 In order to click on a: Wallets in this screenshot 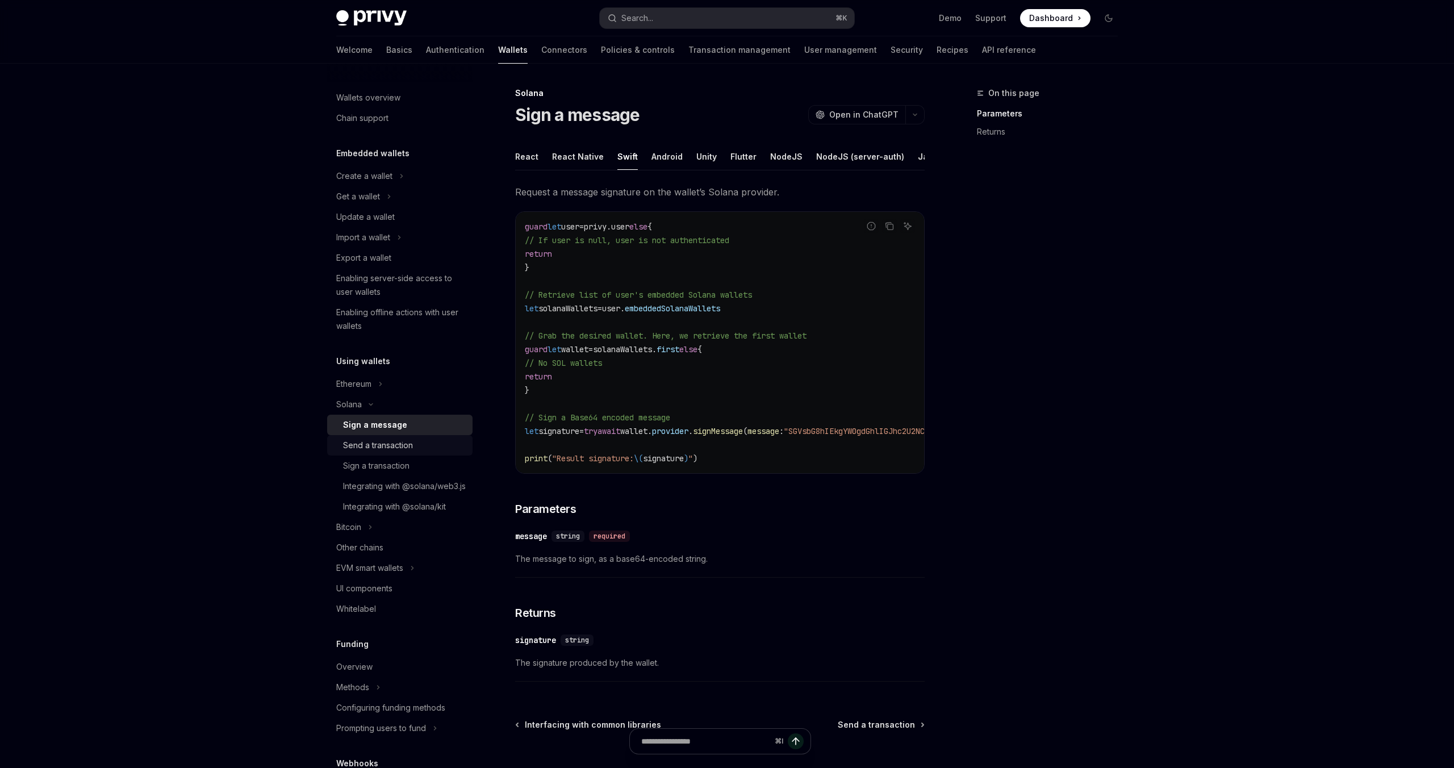, I will do `click(513, 50)`.